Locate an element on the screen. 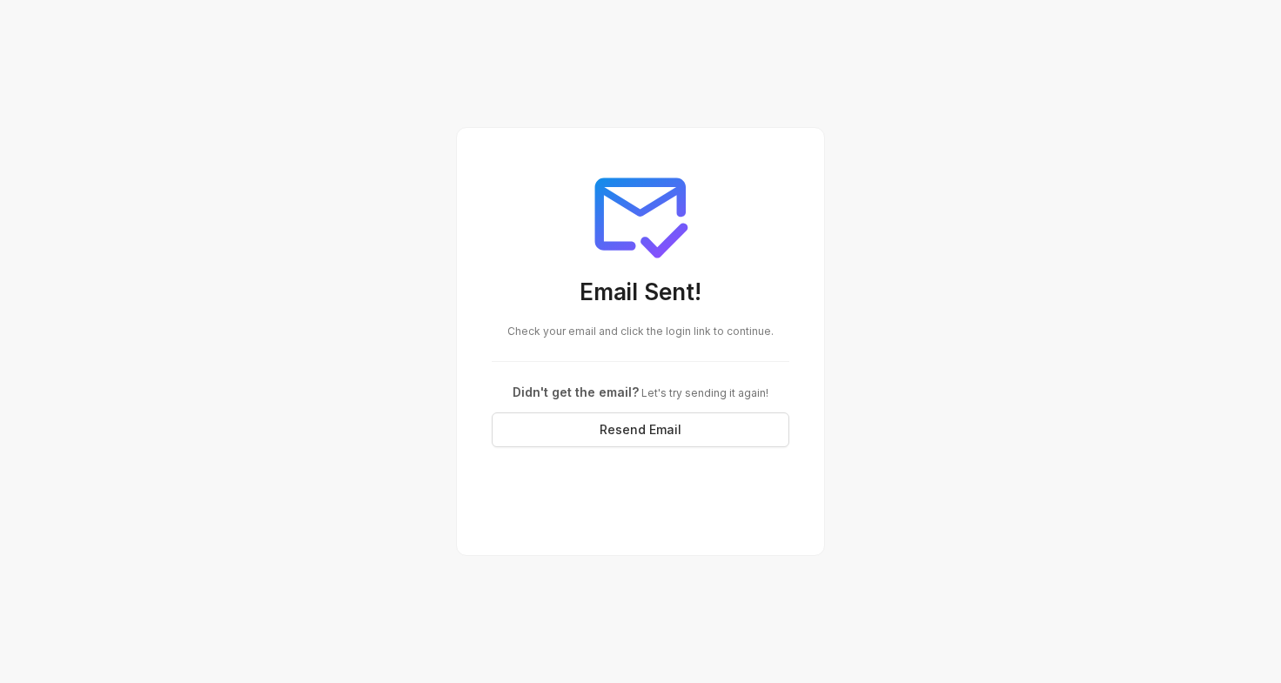  span: Resend Email is located at coordinates (641, 430).